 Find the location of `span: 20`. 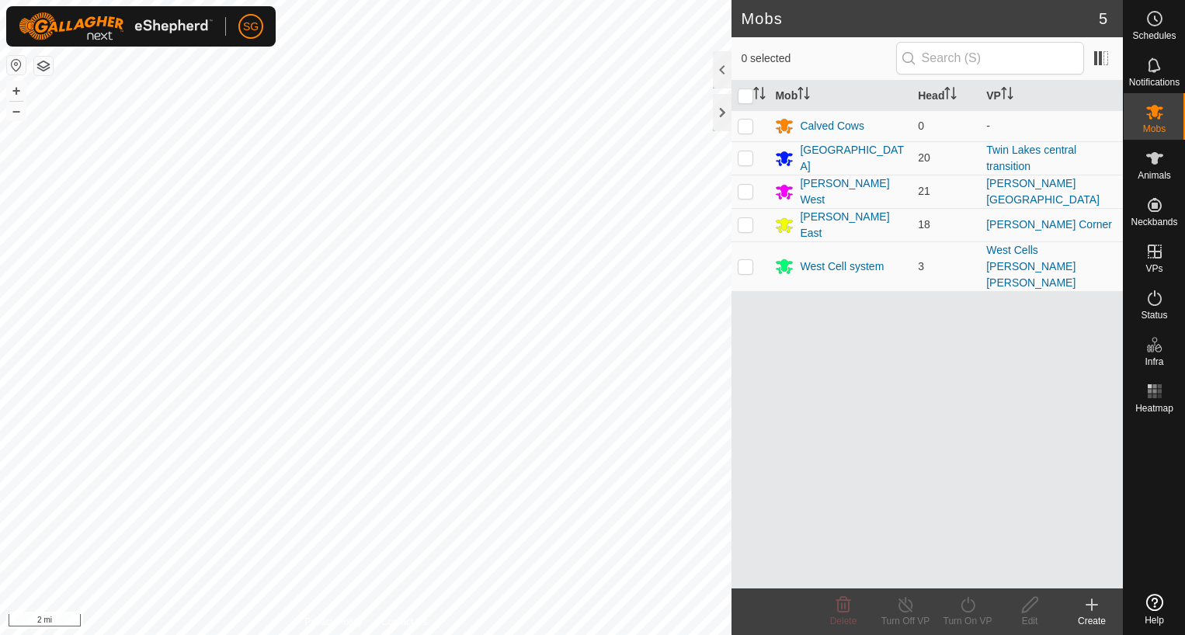

span: 20 is located at coordinates (924, 158).